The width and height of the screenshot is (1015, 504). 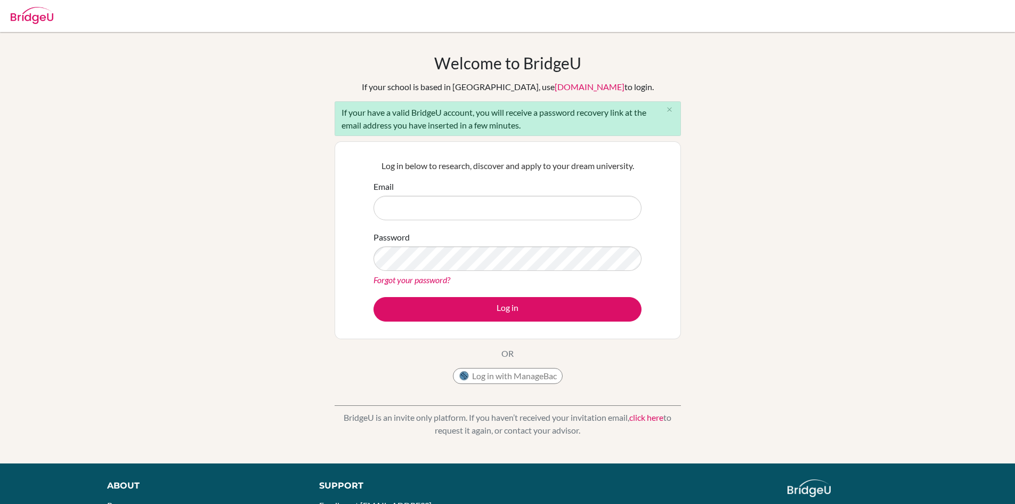 I want to click on i: close, so click(x=669, y=109).